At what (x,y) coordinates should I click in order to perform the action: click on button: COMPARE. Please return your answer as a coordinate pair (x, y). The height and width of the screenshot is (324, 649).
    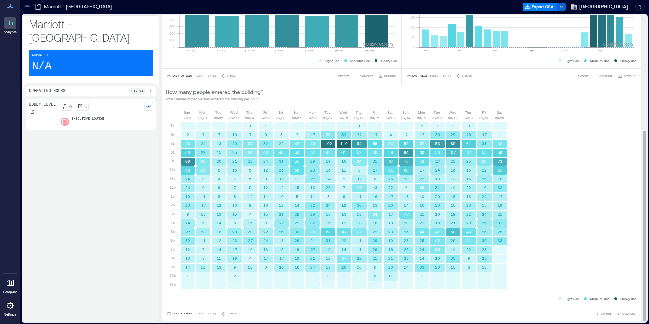
    Looking at the image, I should click on (625, 313).